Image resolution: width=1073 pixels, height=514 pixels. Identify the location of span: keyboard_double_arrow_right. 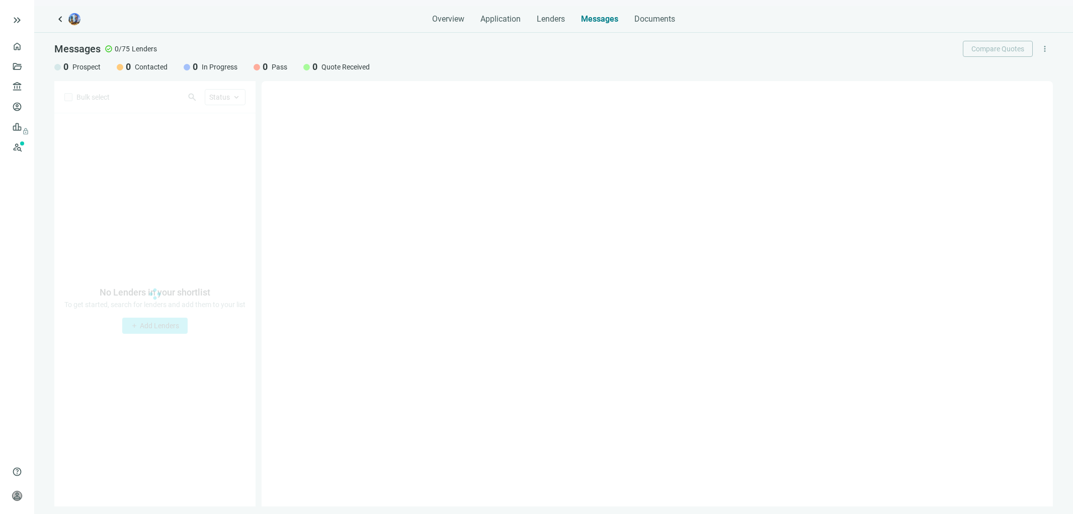
(17, 20).